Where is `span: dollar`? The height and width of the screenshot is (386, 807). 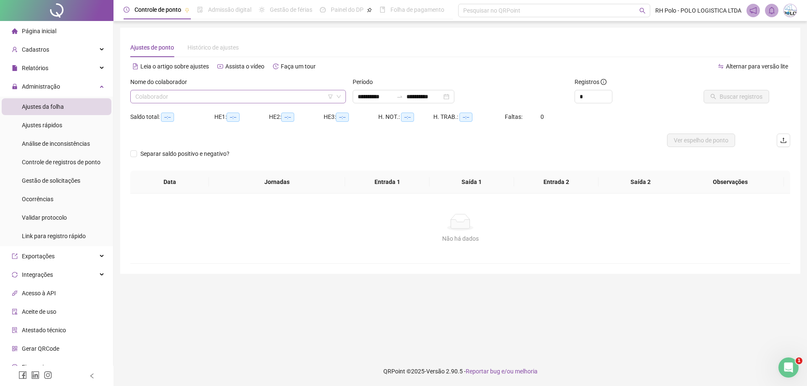 span: dollar is located at coordinates (15, 367).